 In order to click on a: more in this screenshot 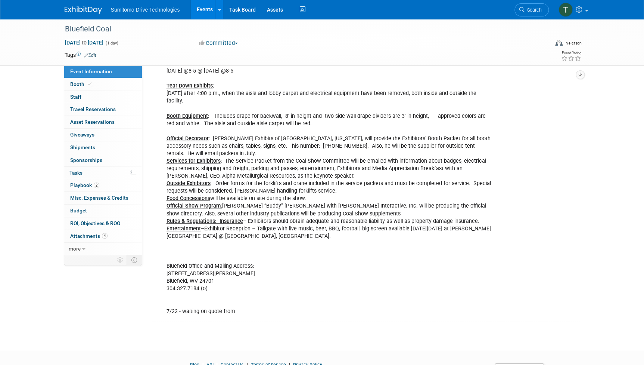, I will do `click(103, 248)`.